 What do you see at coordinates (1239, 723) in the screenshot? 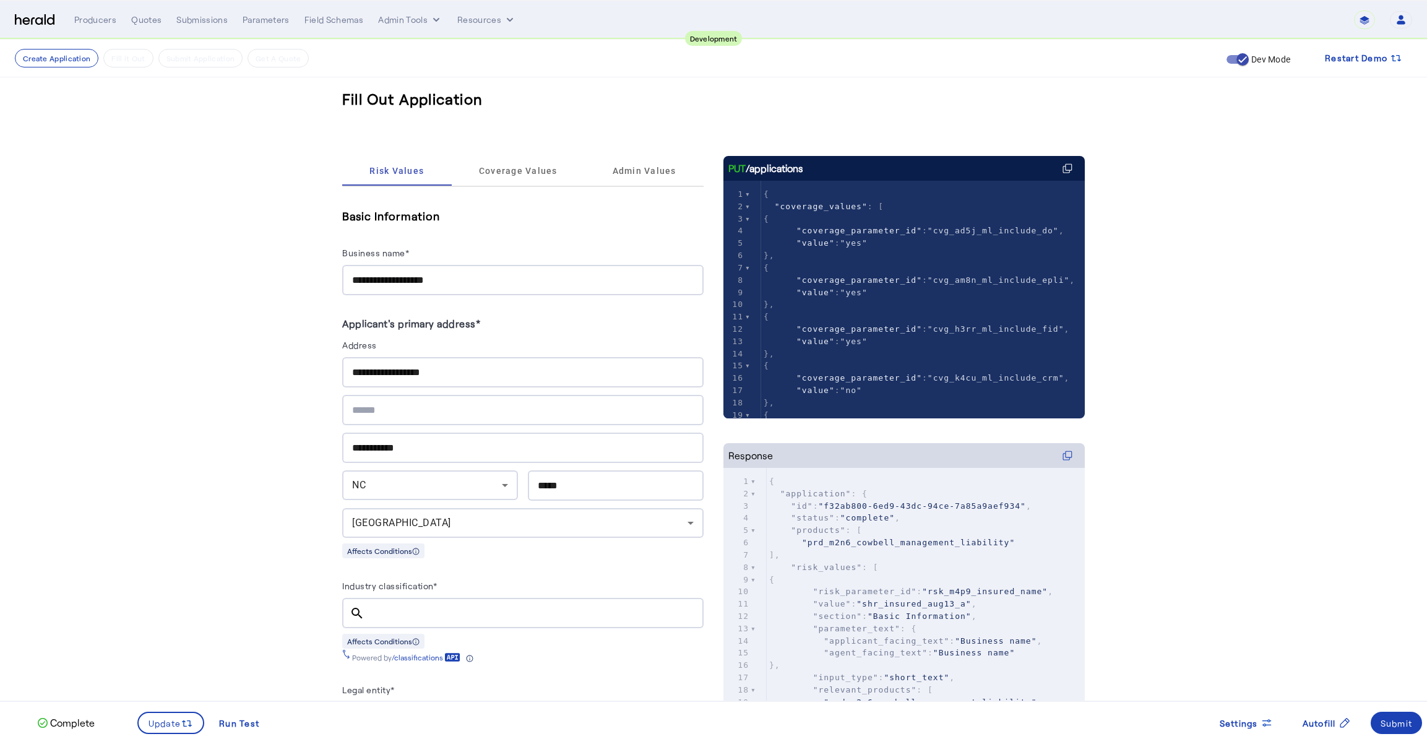
I see `span: Settings` at bounding box center [1239, 723].